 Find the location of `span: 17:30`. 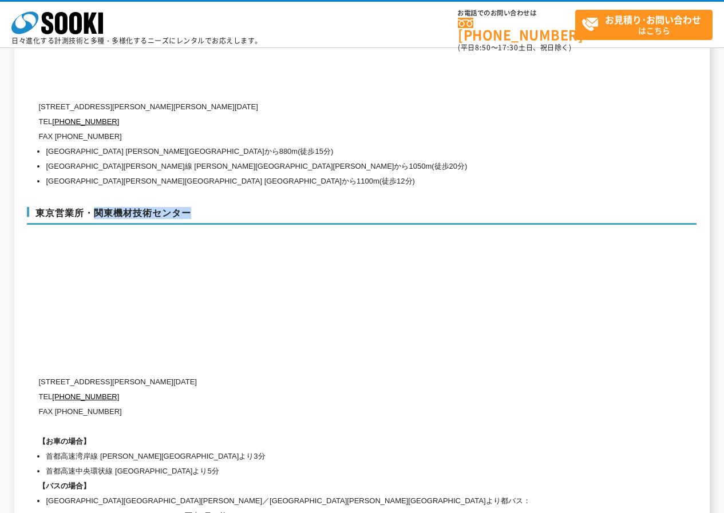

span: 17:30 is located at coordinates (508, 48).